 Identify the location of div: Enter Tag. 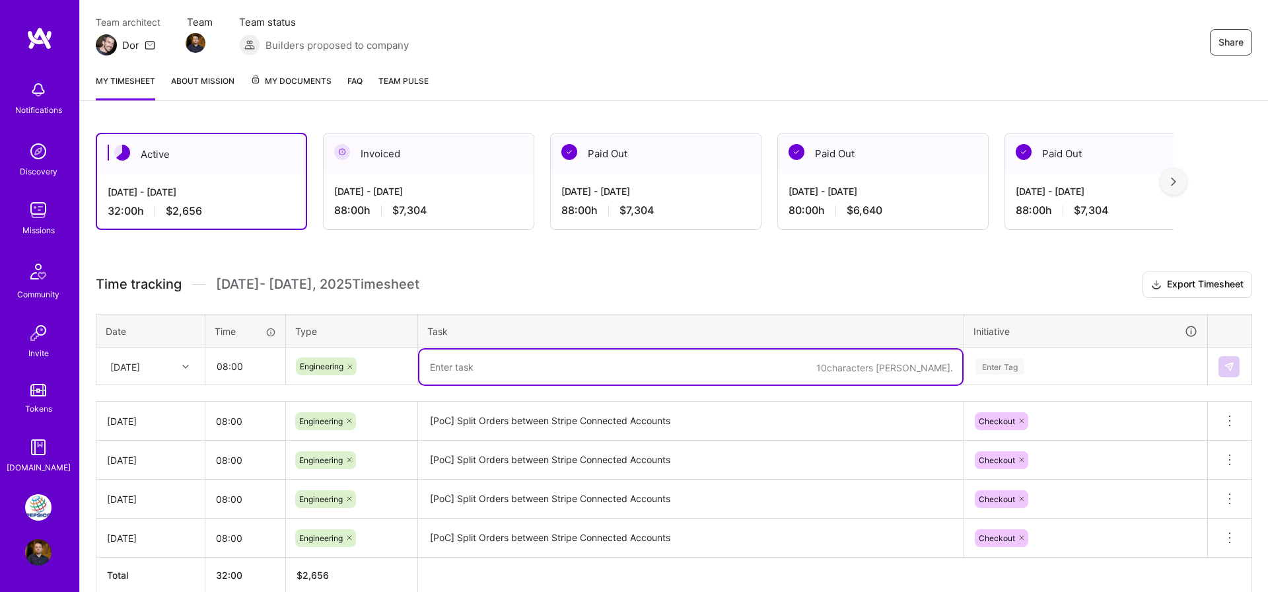
(1000, 366).